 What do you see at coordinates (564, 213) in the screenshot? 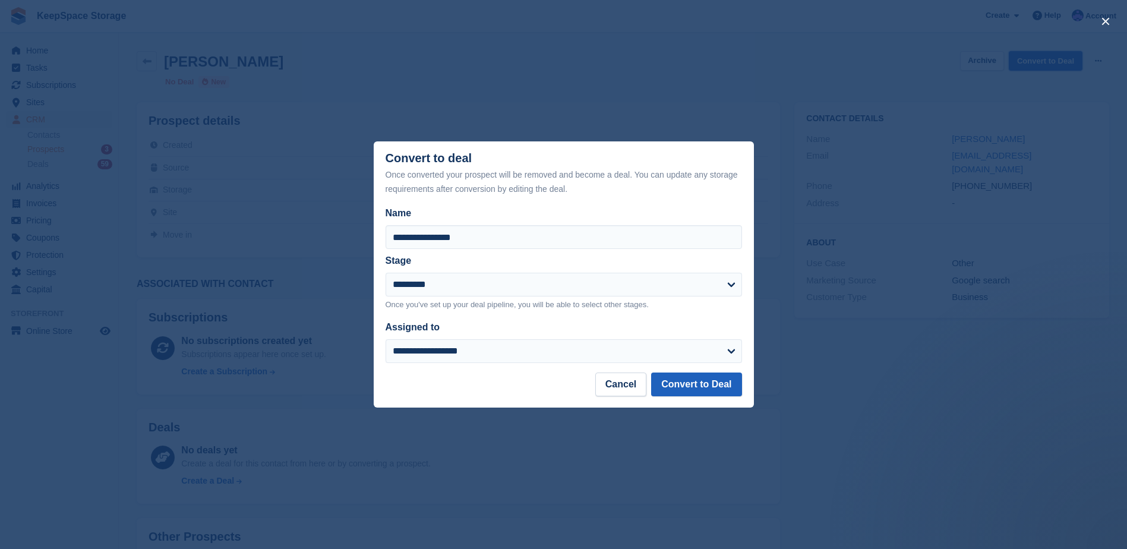
I see `label: Name` at bounding box center [564, 213].